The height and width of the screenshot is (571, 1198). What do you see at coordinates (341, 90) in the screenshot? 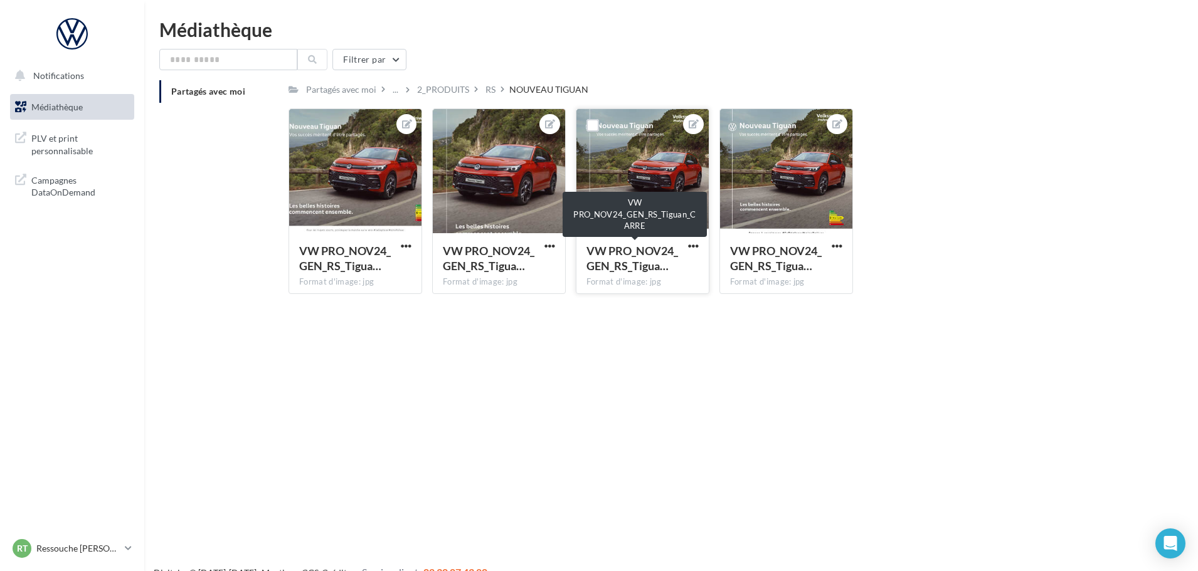
I see `div: Partagés avec moi` at bounding box center [341, 90].